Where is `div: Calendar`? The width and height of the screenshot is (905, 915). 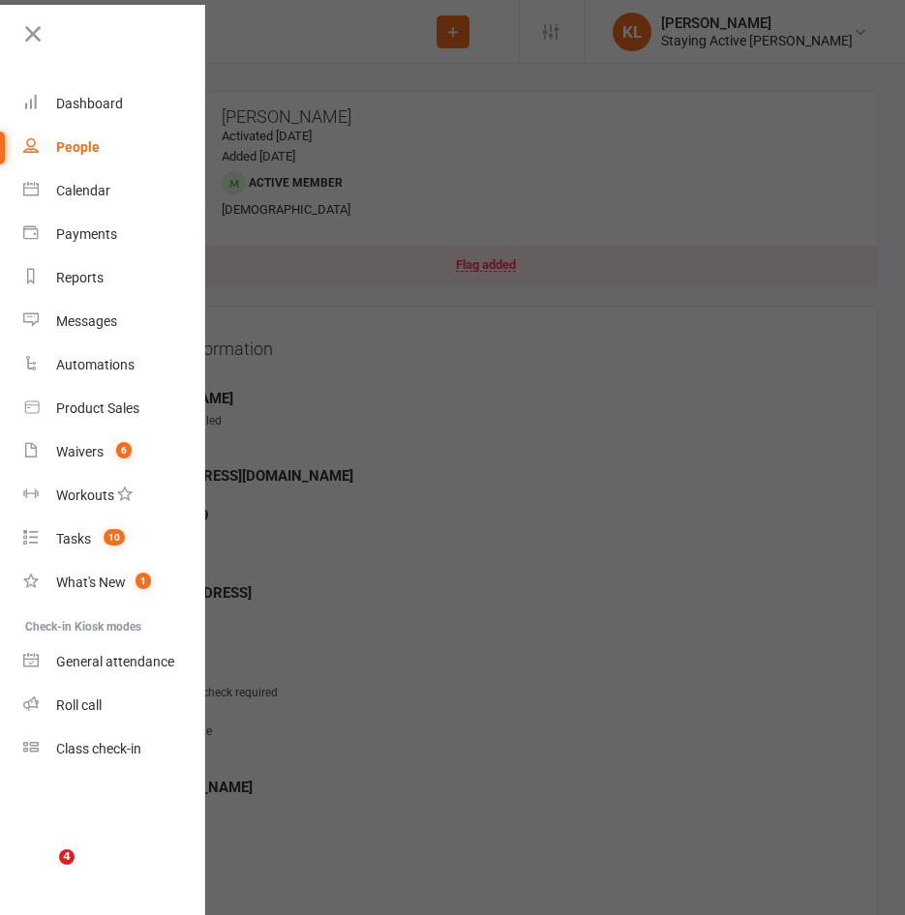 div: Calendar is located at coordinates (83, 191).